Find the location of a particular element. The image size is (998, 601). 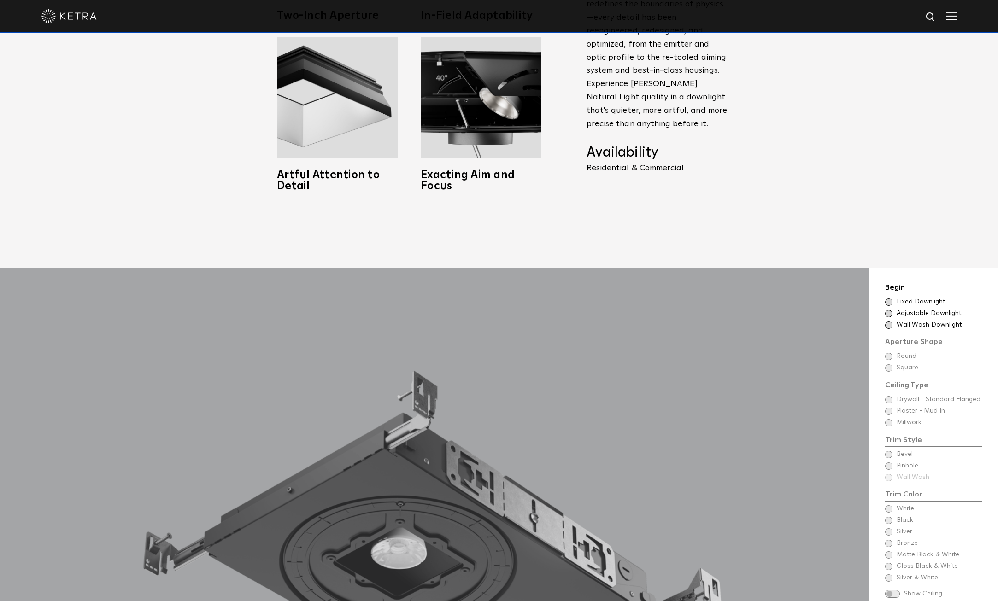

div: Begin is located at coordinates (934, 289).